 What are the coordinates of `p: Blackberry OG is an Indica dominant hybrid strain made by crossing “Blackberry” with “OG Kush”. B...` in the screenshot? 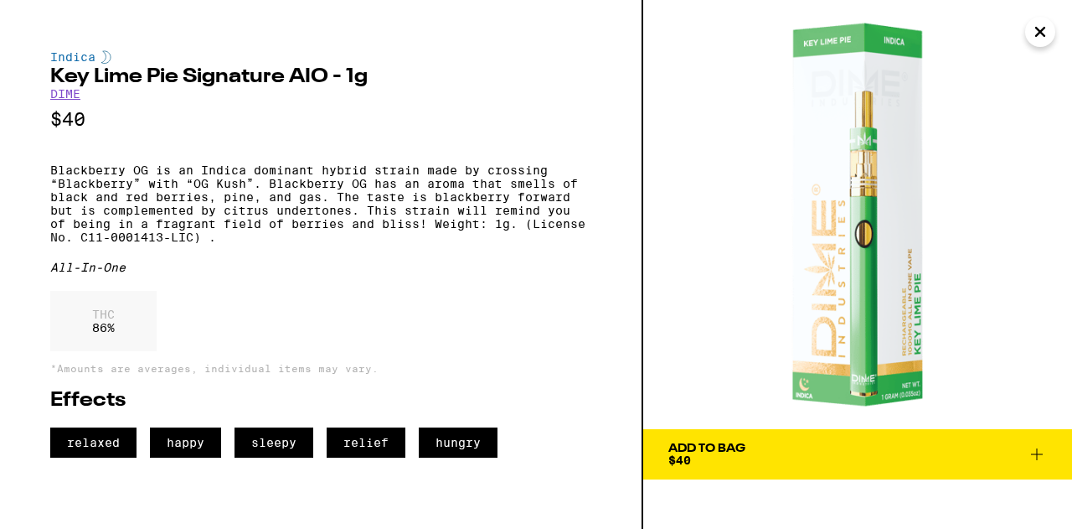 It's located at (321, 204).